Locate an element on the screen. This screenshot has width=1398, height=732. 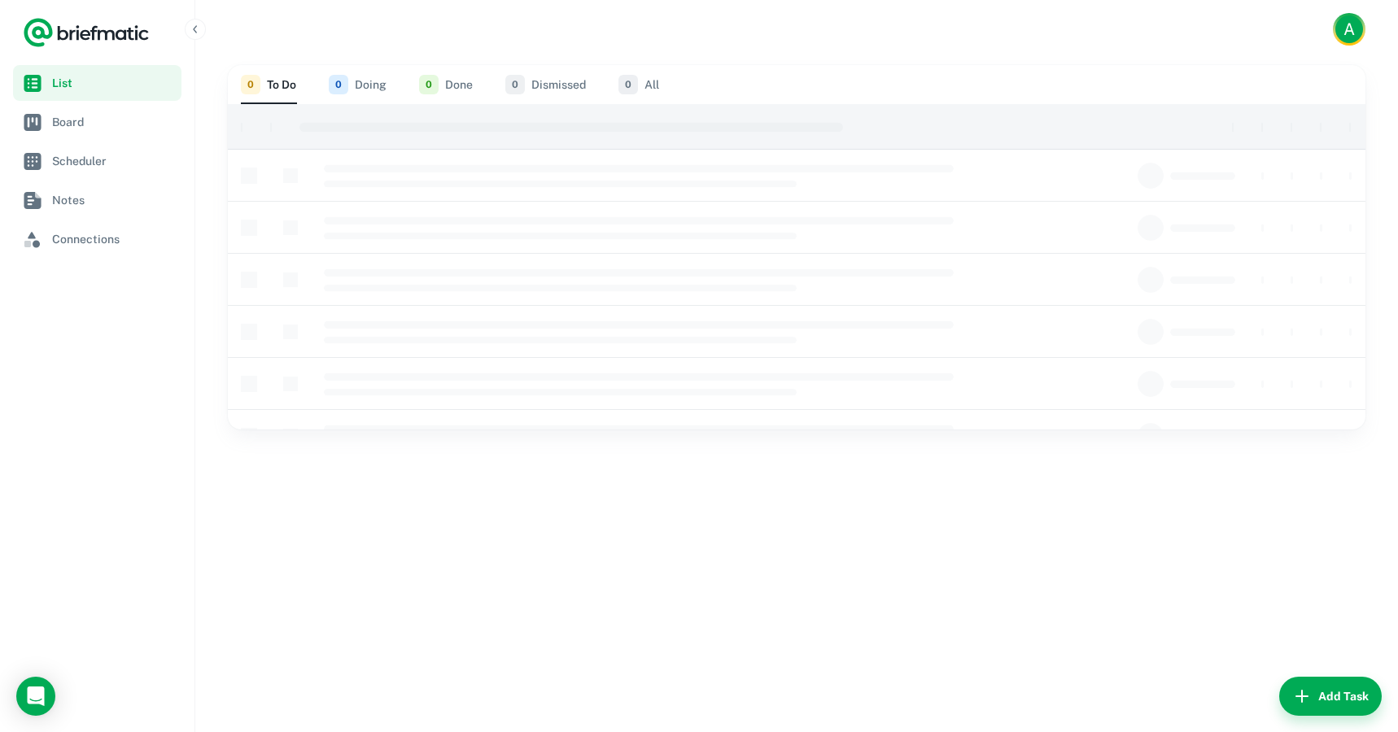
button: Dismissed is located at coordinates (545, 85).